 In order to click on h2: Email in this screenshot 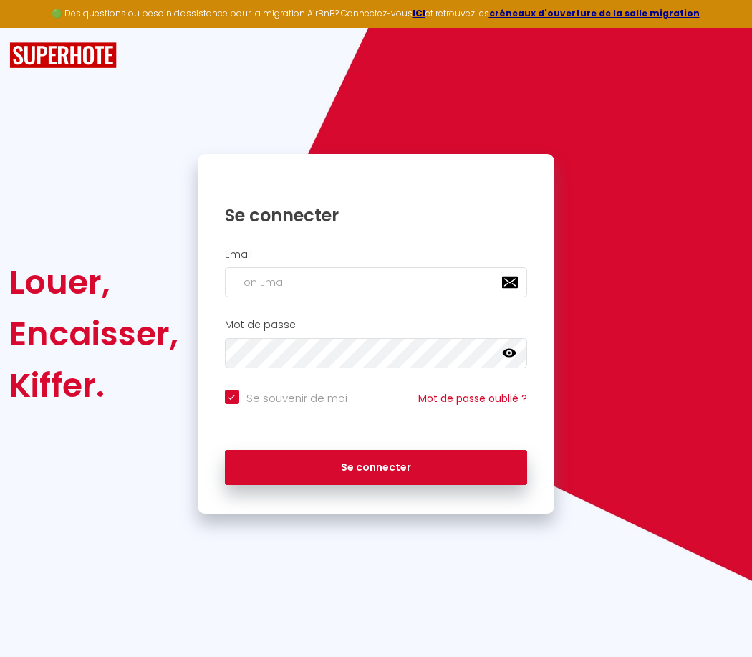, I will do `click(376, 254)`.